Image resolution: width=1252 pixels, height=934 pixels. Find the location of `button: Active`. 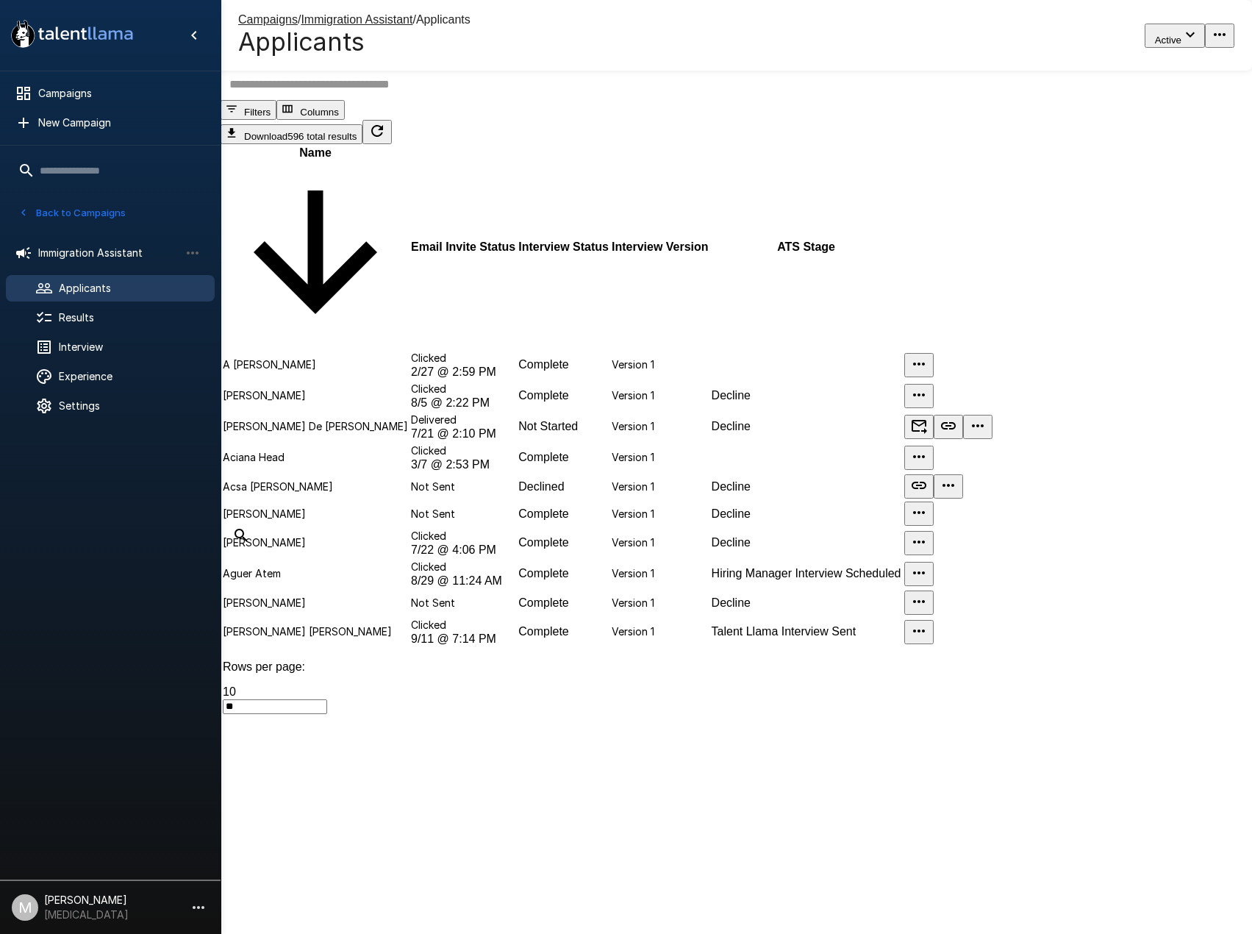

button: Active is located at coordinates (1175, 35).